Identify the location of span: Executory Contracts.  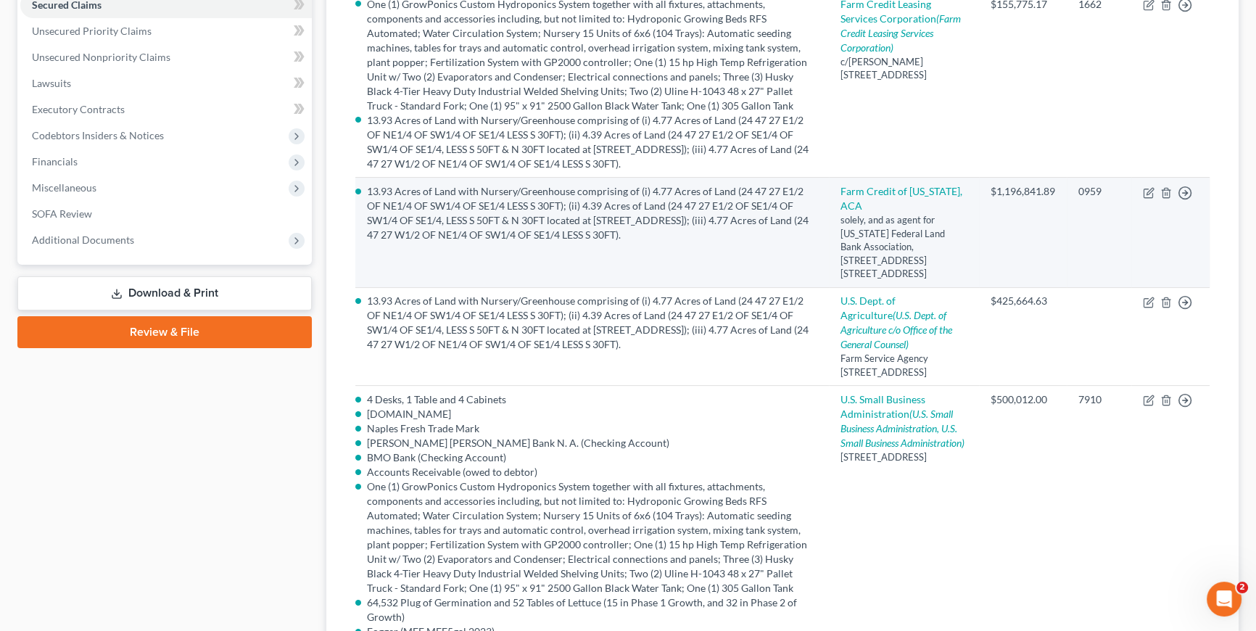
(78, 109).